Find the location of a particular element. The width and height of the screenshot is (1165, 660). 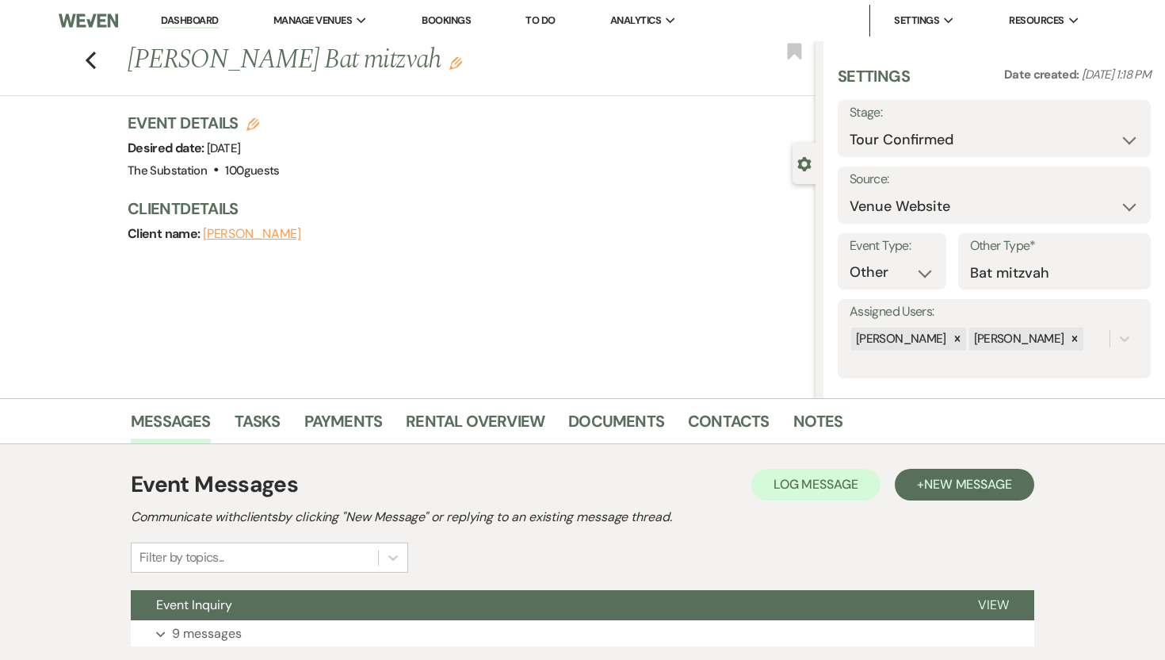

label: Other Type* is located at coordinates (1054, 246).